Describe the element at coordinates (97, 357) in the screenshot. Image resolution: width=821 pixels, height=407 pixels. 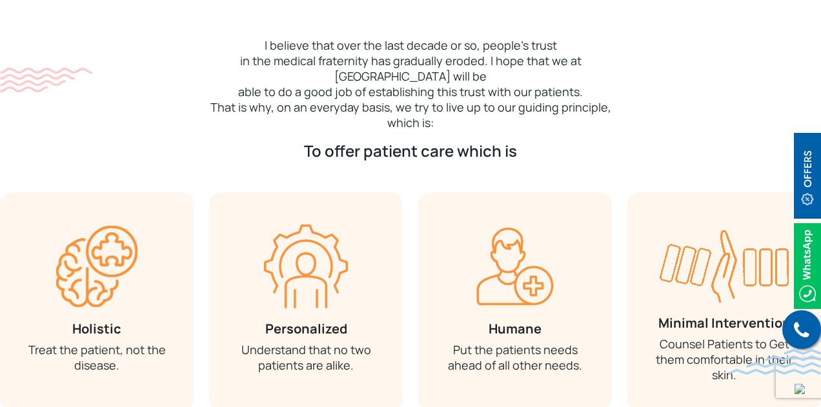
I see `p: Treat the patient, not the disease.` at that location.